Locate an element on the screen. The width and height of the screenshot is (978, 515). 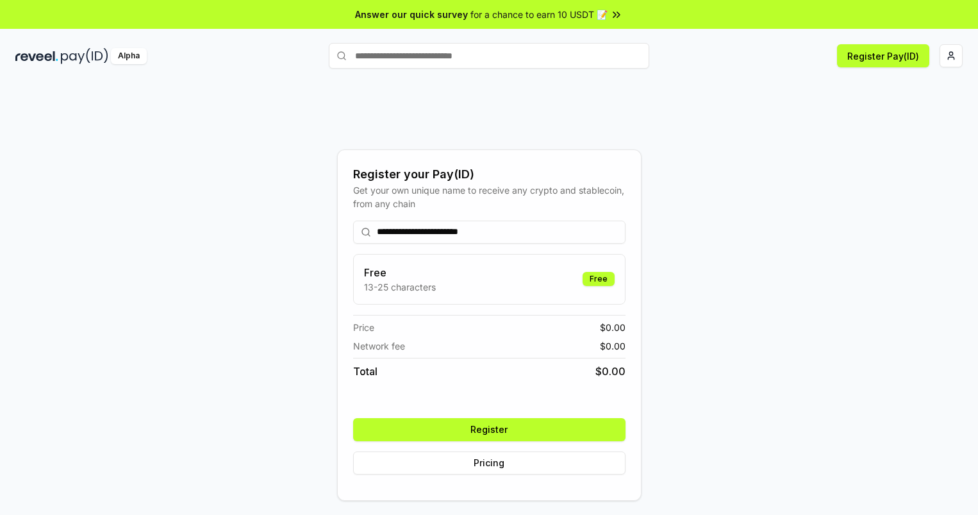
img: reveel_dark is located at coordinates (37, 56).